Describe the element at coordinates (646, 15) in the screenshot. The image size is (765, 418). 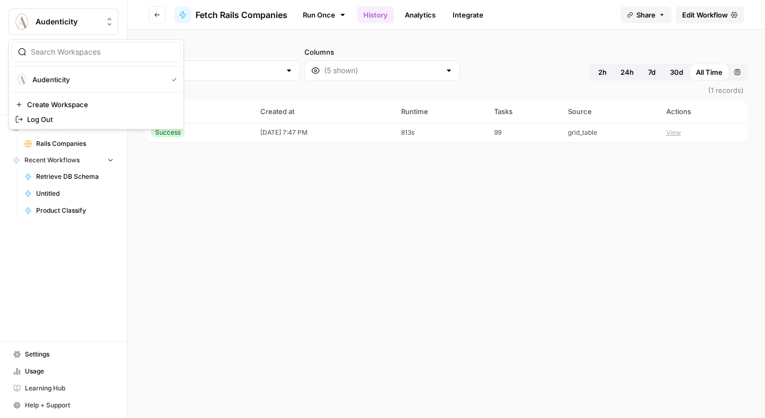
I see `span: Share` at that location.